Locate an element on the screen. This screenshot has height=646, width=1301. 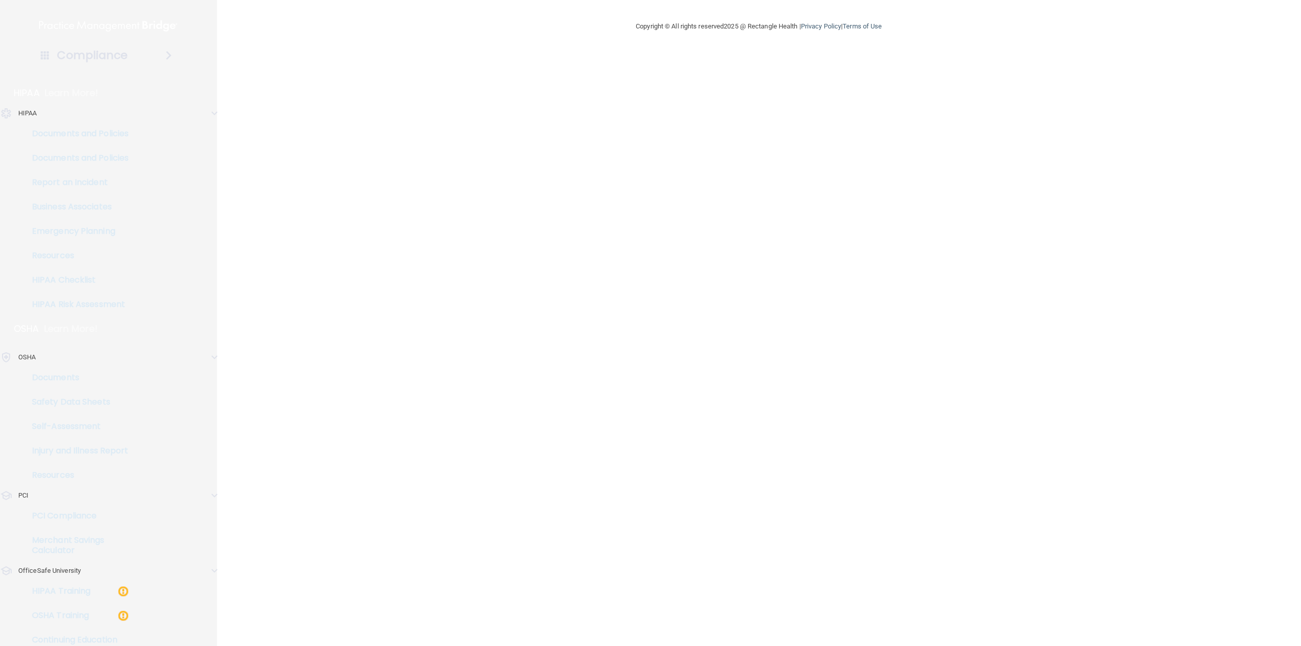
h4: Compliance is located at coordinates (92, 55).